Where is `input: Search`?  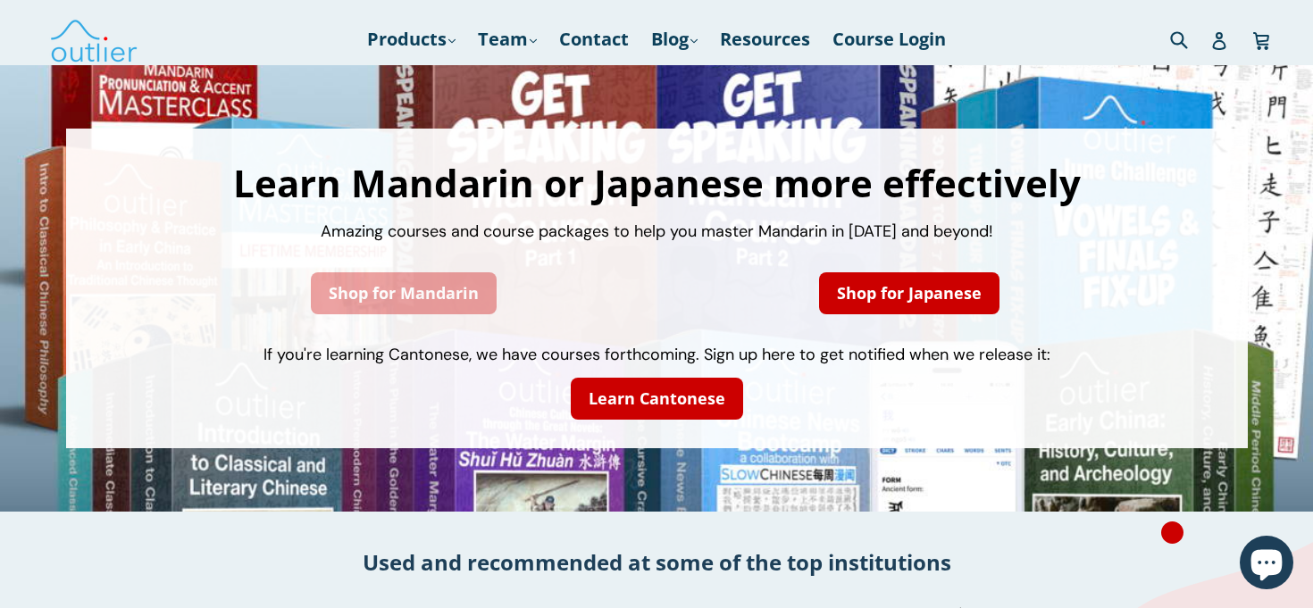 input: Search is located at coordinates (1189, 38).